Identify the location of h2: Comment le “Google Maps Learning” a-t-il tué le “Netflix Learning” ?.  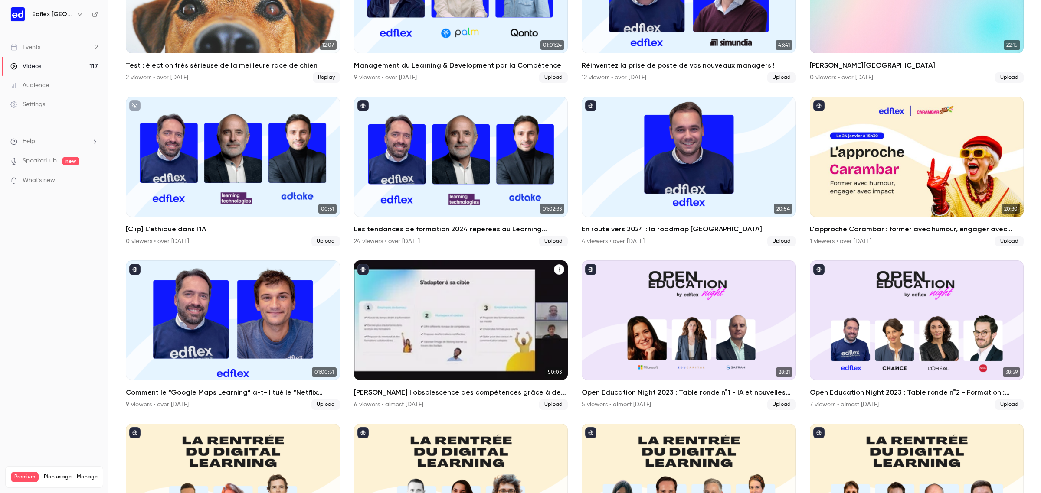
(233, 393).